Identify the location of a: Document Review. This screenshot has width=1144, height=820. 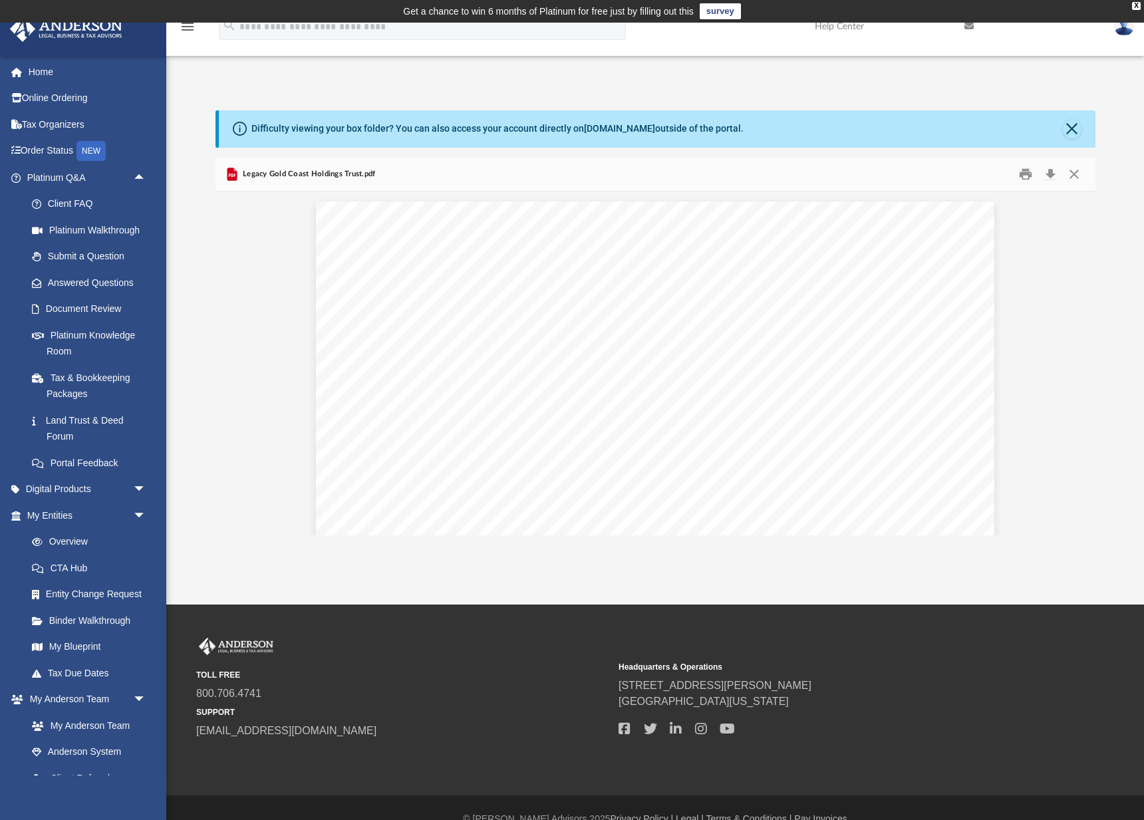
(92, 309).